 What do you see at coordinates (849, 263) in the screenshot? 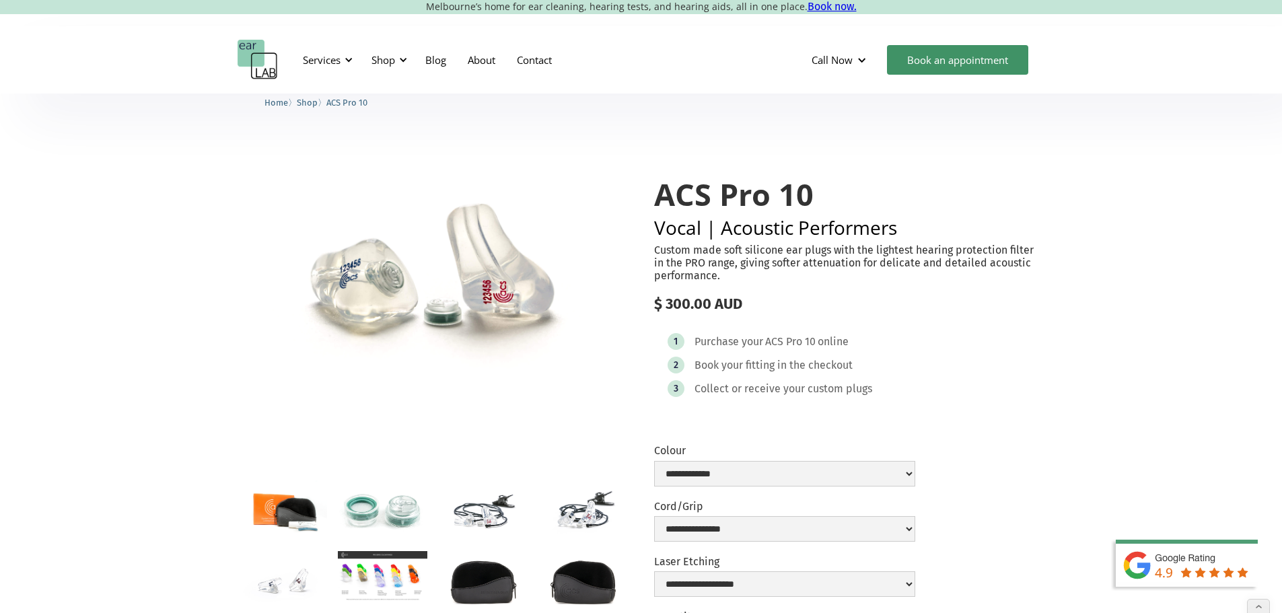
I see `p: Custom made soft silicone ear plugs with the lightest hearing protection filter in the PRO range,...` at bounding box center [849, 263].